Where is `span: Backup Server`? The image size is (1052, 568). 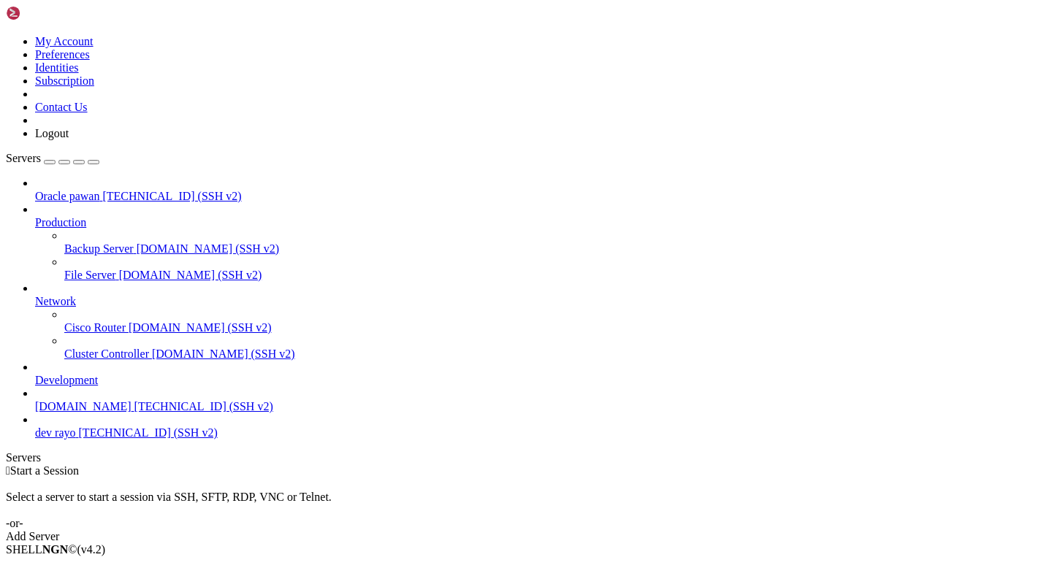 span: Backup Server is located at coordinates (99, 248).